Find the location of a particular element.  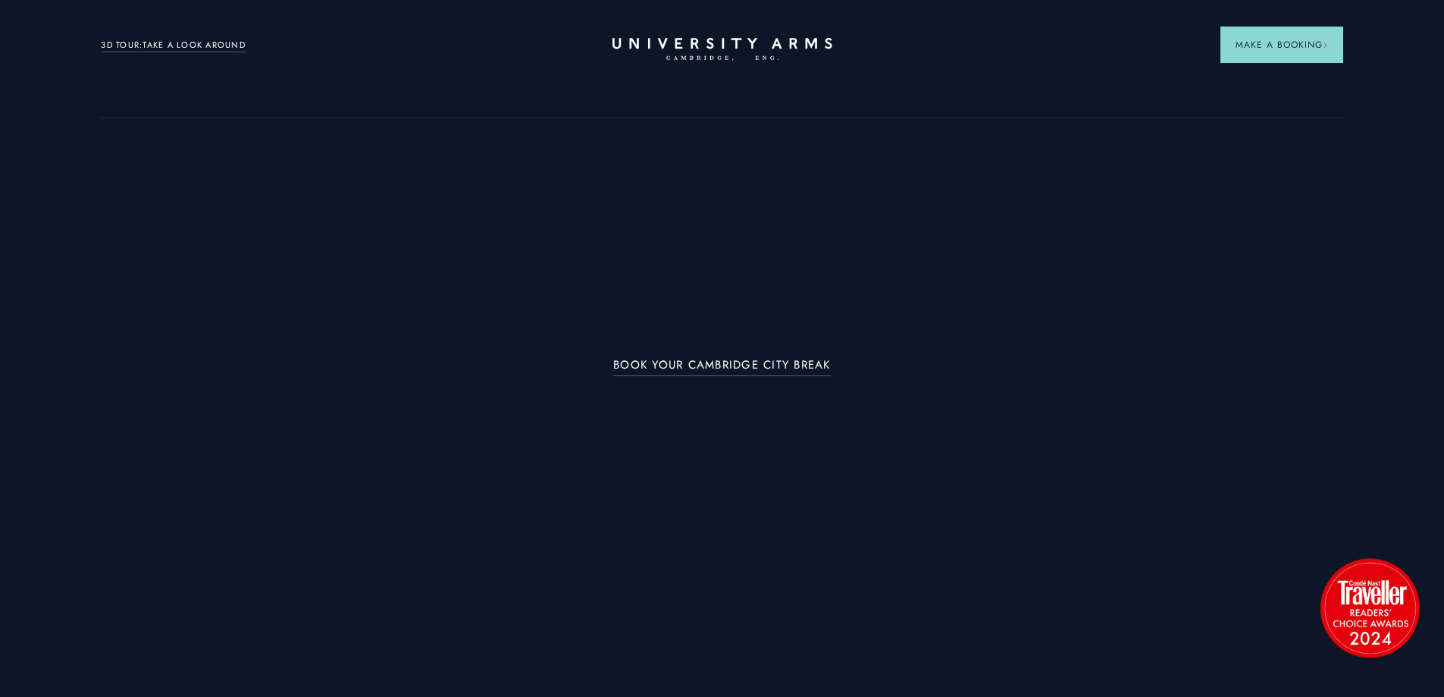

span: Make a Booking is located at coordinates (1282, 45).